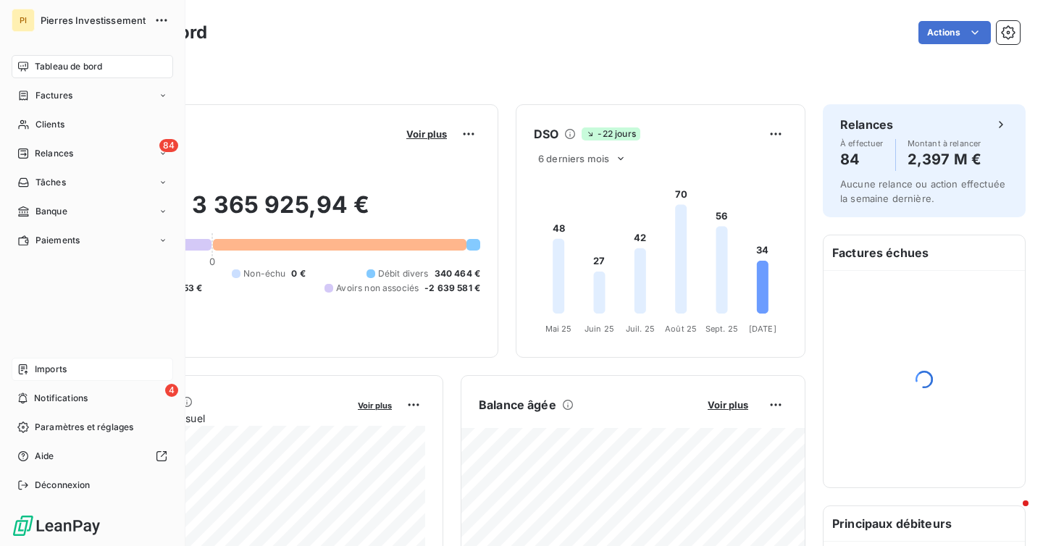 This screenshot has width=1043, height=546. Describe the element at coordinates (51, 182) in the screenshot. I see `span: Tâches` at that location.